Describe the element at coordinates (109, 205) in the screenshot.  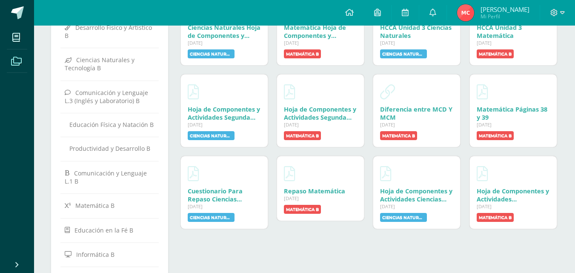
I see `a: Matemática B` at that location.